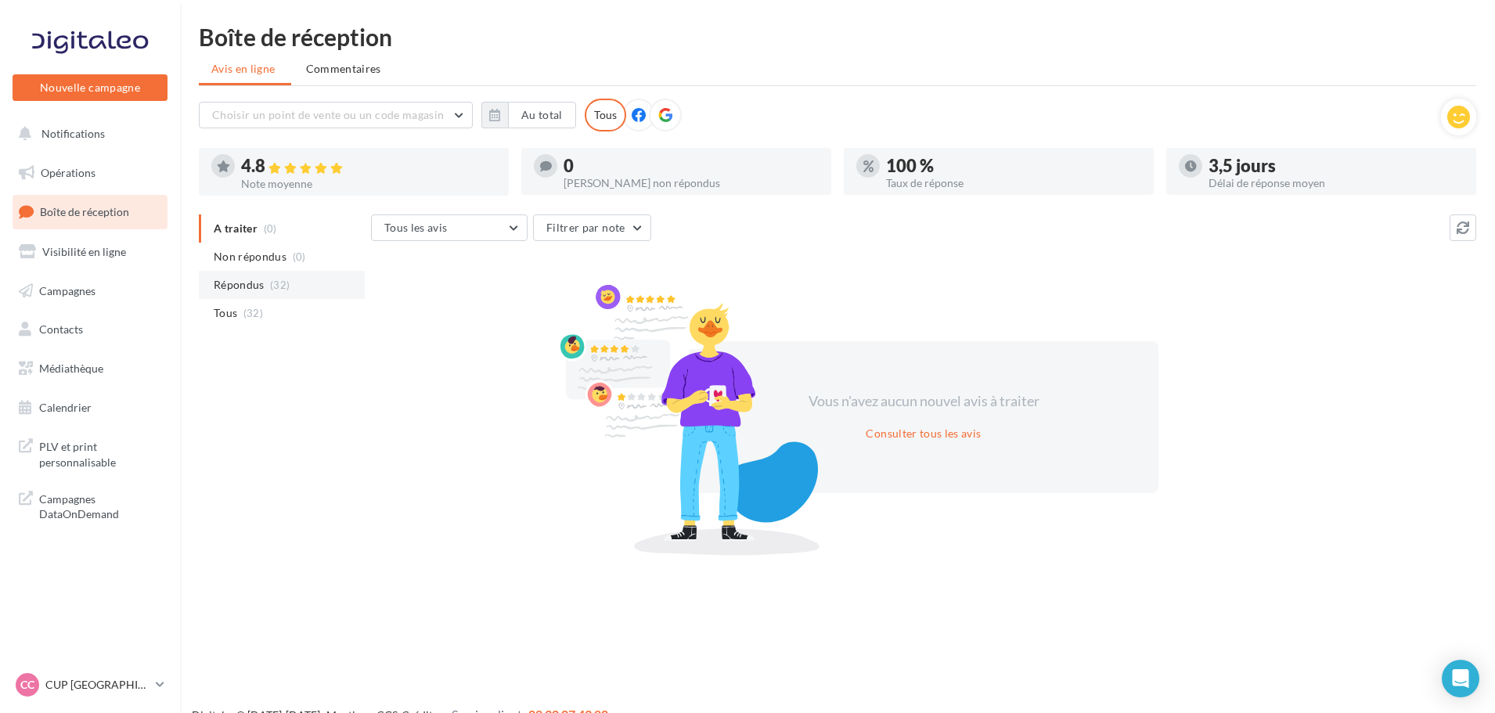 This screenshot has width=1495, height=713. What do you see at coordinates (923, 434) in the screenshot?
I see `button: Consulter tous les avis` at bounding box center [923, 434].